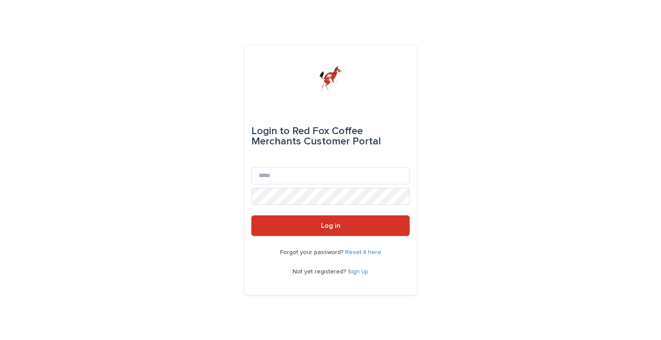  What do you see at coordinates (330, 136) in the screenshot?
I see `div: Red Fox Coffee Merchants Customer Portal` at bounding box center [330, 136].